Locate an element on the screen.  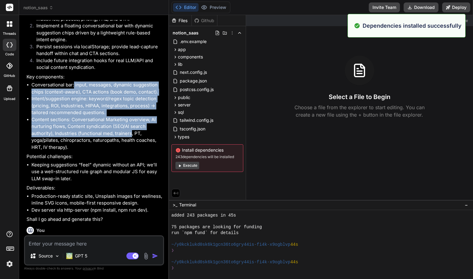
img: attachment is located at coordinates (146, 256).